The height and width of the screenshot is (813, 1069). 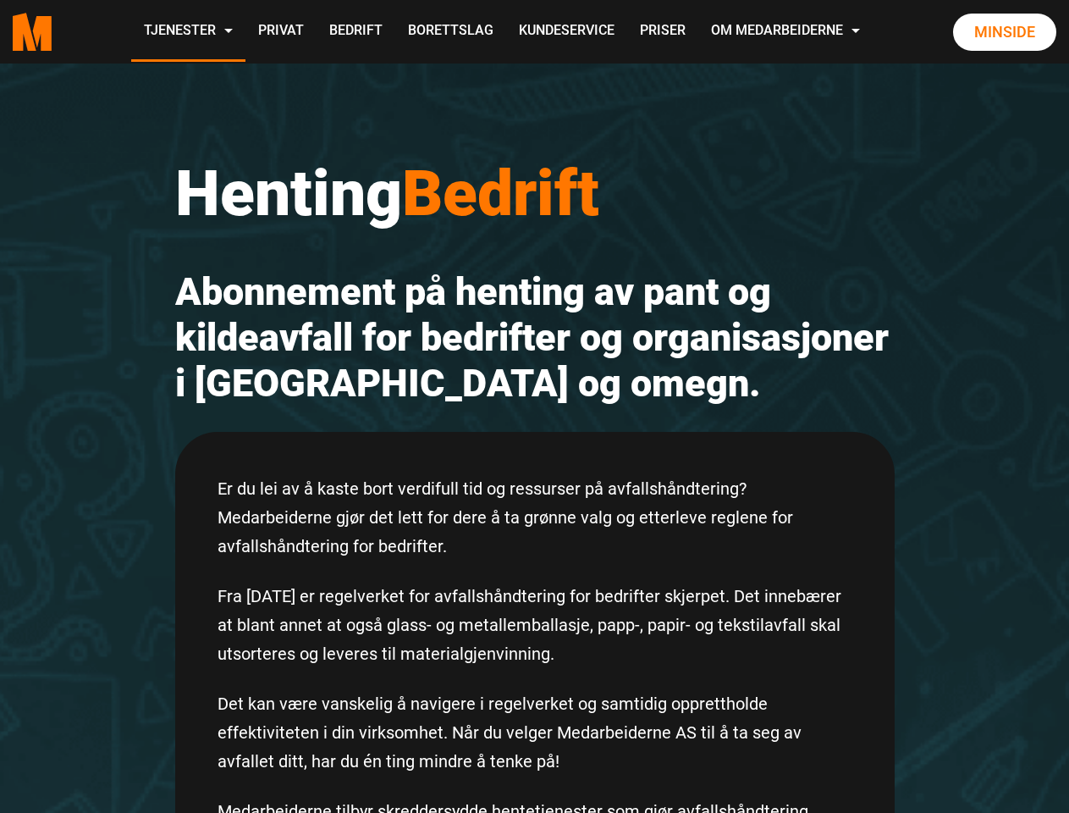 I want to click on p: Det kan være vanskelig å navigere i regelverket og samtidig opprettholde effektiviteten i din vir..., so click(x=535, y=732).